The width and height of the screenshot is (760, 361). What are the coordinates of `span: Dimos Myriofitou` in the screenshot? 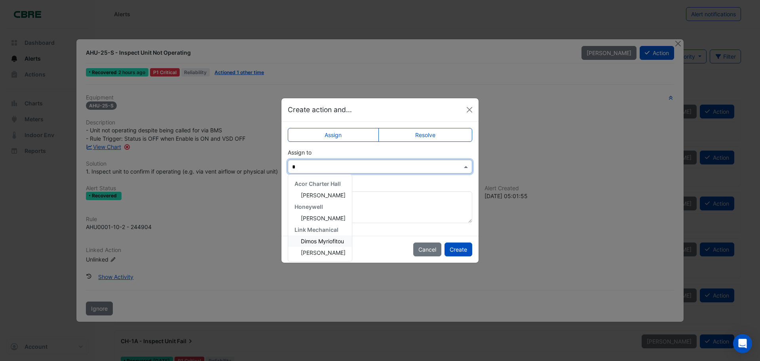 It's located at (322, 241).